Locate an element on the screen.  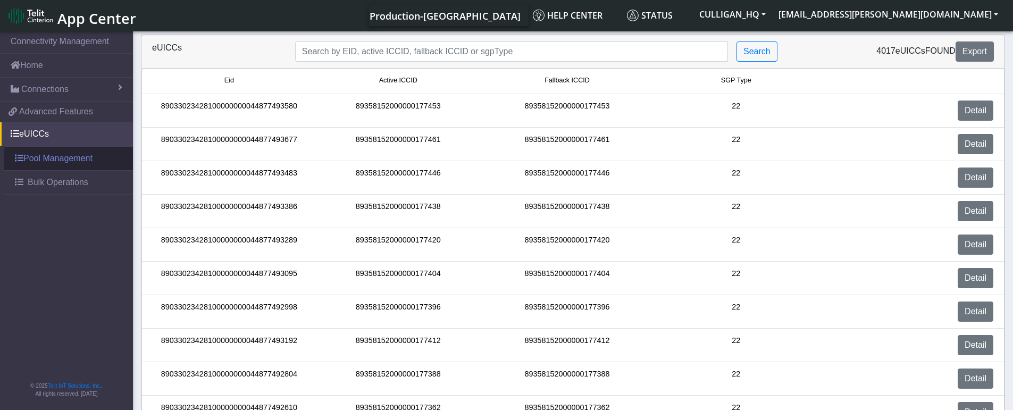
div: 89033023428100000000044877493677 is located at coordinates (229, 144).